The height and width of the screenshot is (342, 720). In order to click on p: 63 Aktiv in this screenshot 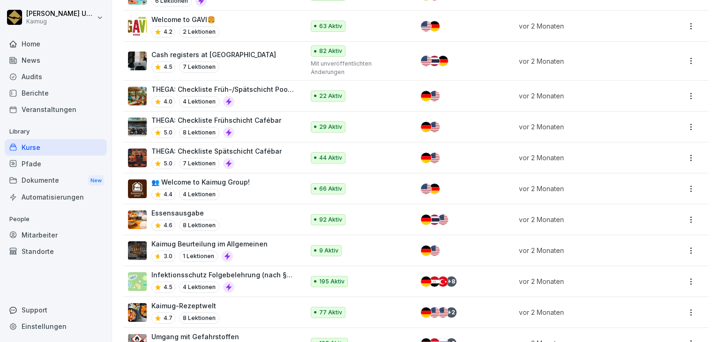, I will do `click(330, 26)`.